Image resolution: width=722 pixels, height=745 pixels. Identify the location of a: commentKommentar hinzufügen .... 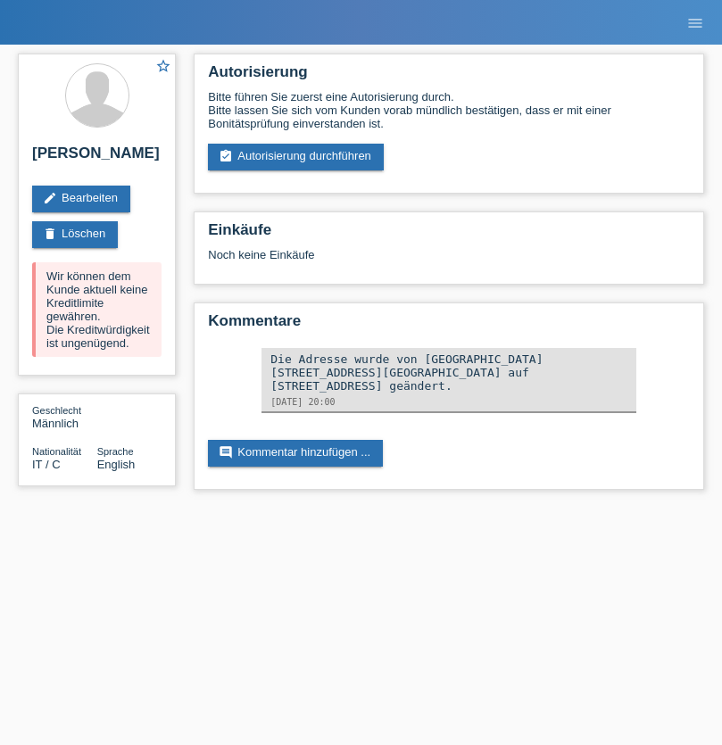
(295, 453).